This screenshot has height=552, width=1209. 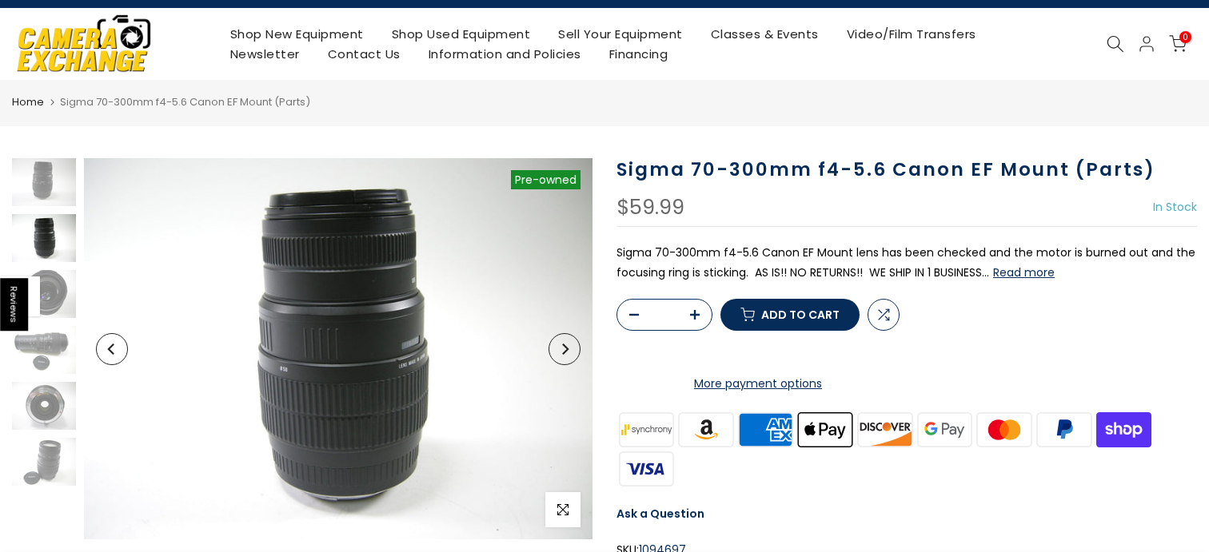 What do you see at coordinates (1123, 429) in the screenshot?
I see `img: shopify pay` at bounding box center [1123, 429].